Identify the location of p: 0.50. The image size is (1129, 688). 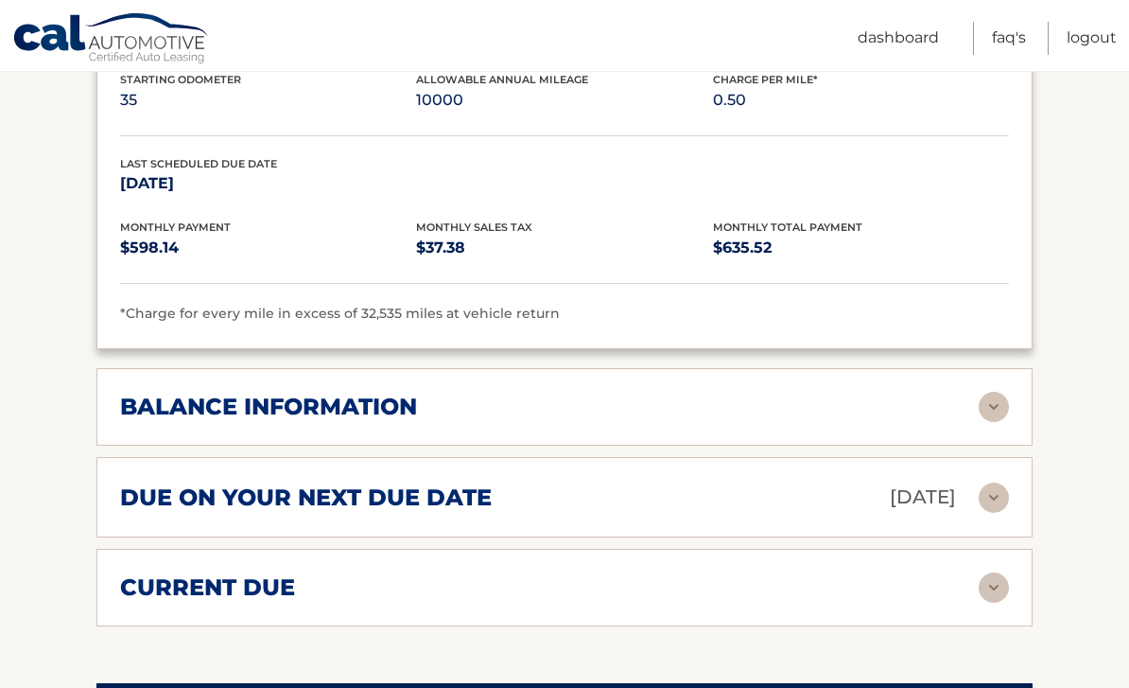
(861, 100).